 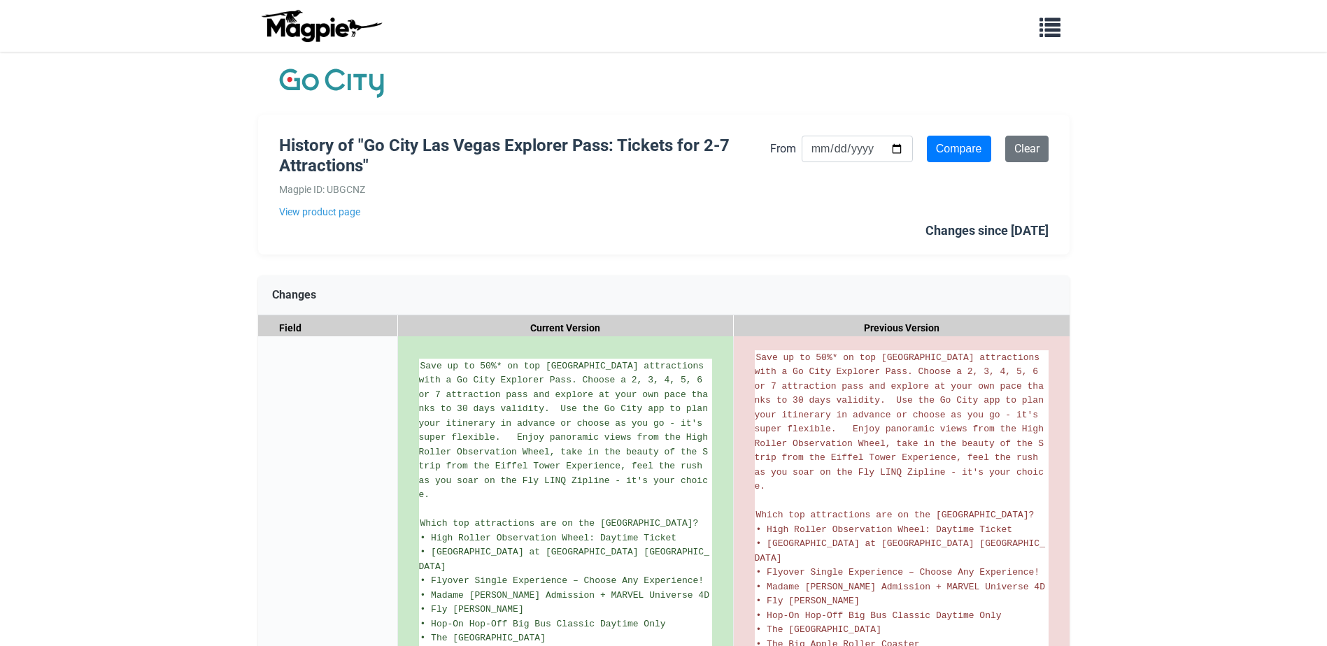 What do you see at coordinates (328, 328) in the screenshot?
I see `div: Field` at bounding box center [328, 328].